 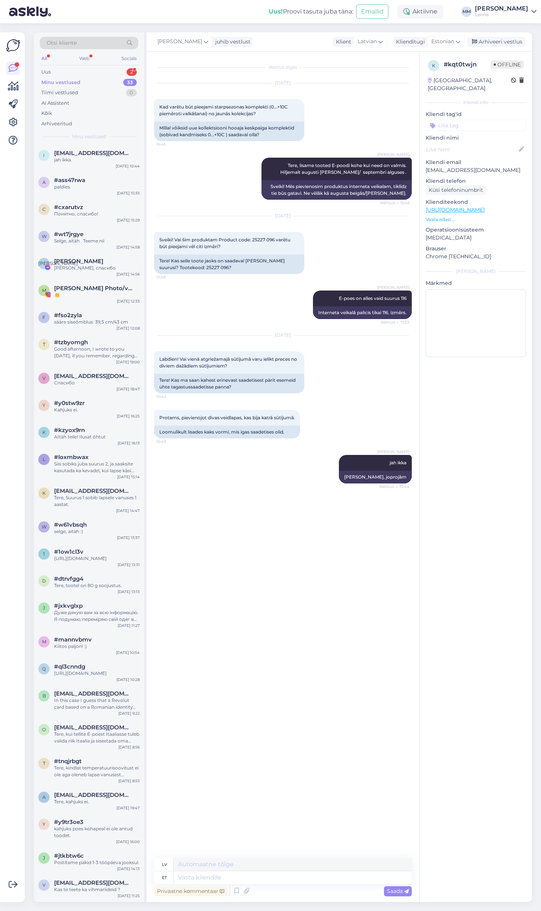 What do you see at coordinates (97, 616) in the screenshot?
I see `div: Дуже дякую вам за всю інформацію. Я подумаю, переміряю свій одяг в грудях і оберу. Гарного вам дня.` at bounding box center [97, 616].